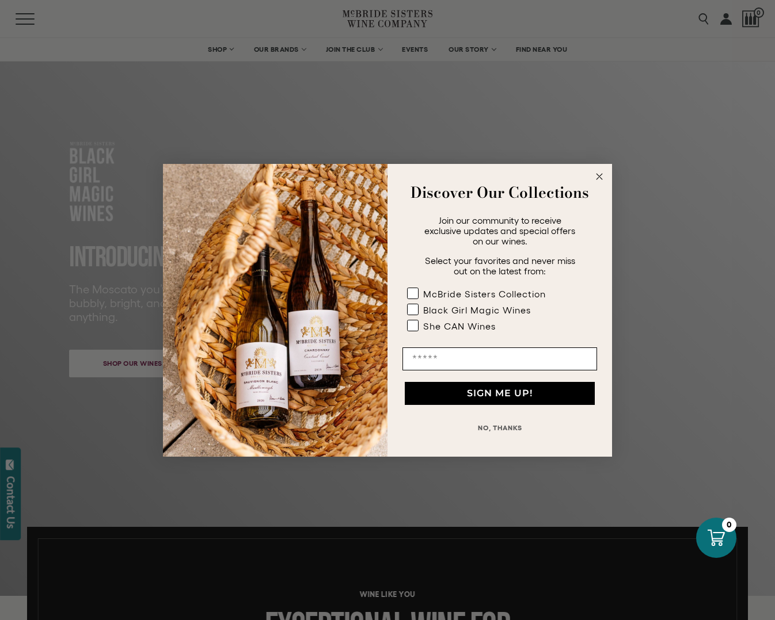 The height and width of the screenshot is (620, 775). What do you see at coordinates (500, 359) in the screenshot?
I see `input: Email` at bounding box center [500, 359].